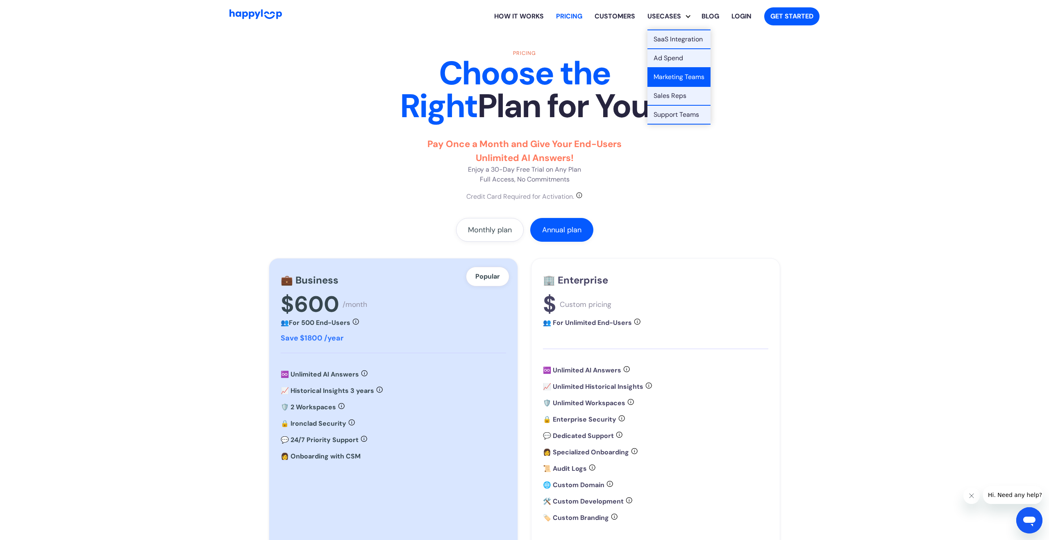 The width and height of the screenshot is (1049, 540). What do you see at coordinates (583, 501) in the screenshot?
I see `strong: 🛠️ Custom Development` at bounding box center [583, 501].